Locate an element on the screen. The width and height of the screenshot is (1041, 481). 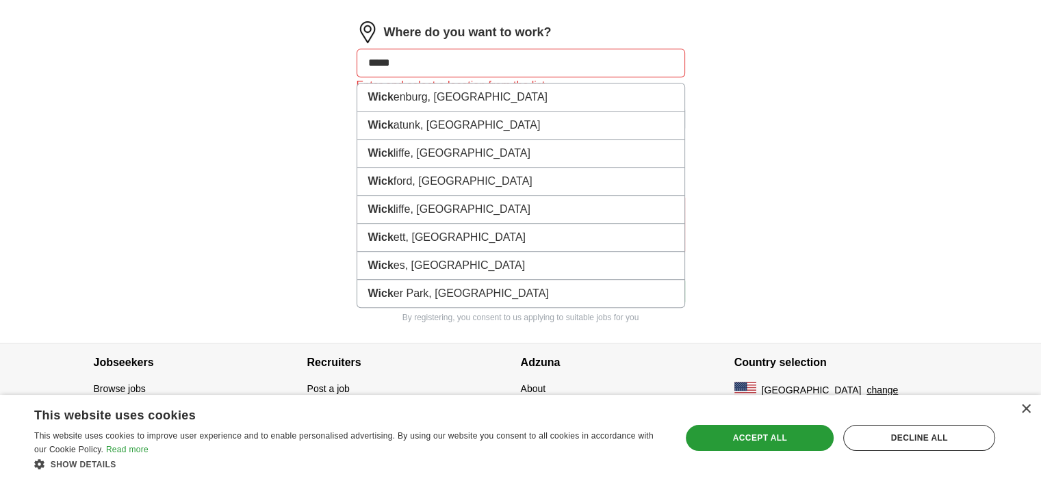
div: Decline all is located at coordinates (919, 438).